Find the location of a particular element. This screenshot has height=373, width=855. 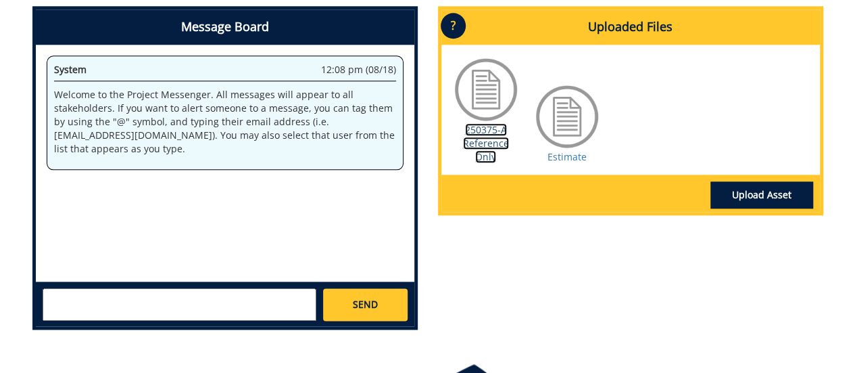

span: System is located at coordinates (70, 69).